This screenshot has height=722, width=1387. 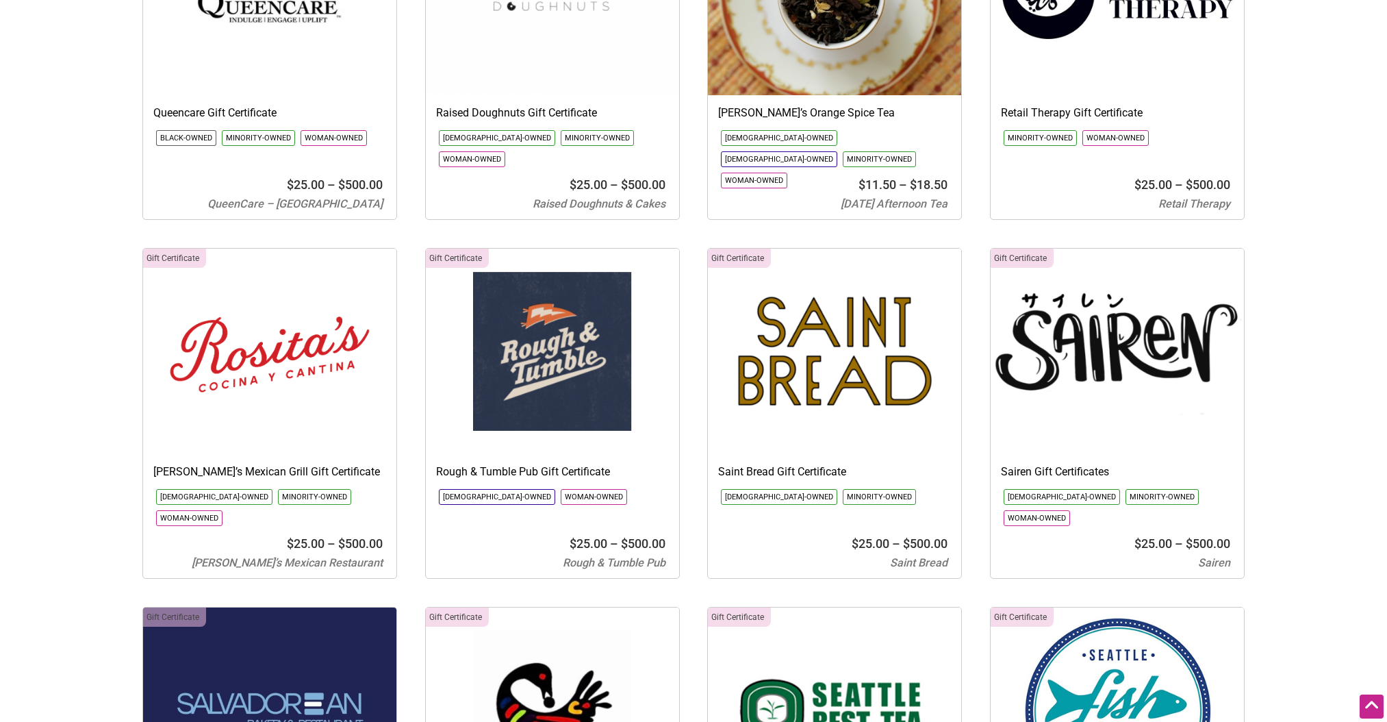 What do you see at coordinates (835, 351) in the screenshot?
I see `img: Saint Bread Gift Certificate` at bounding box center [835, 351].